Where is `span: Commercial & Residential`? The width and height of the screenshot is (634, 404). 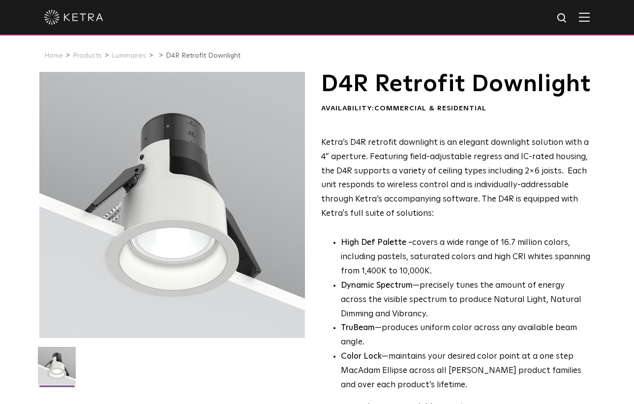 span: Commercial & Residential is located at coordinates (431, 108).